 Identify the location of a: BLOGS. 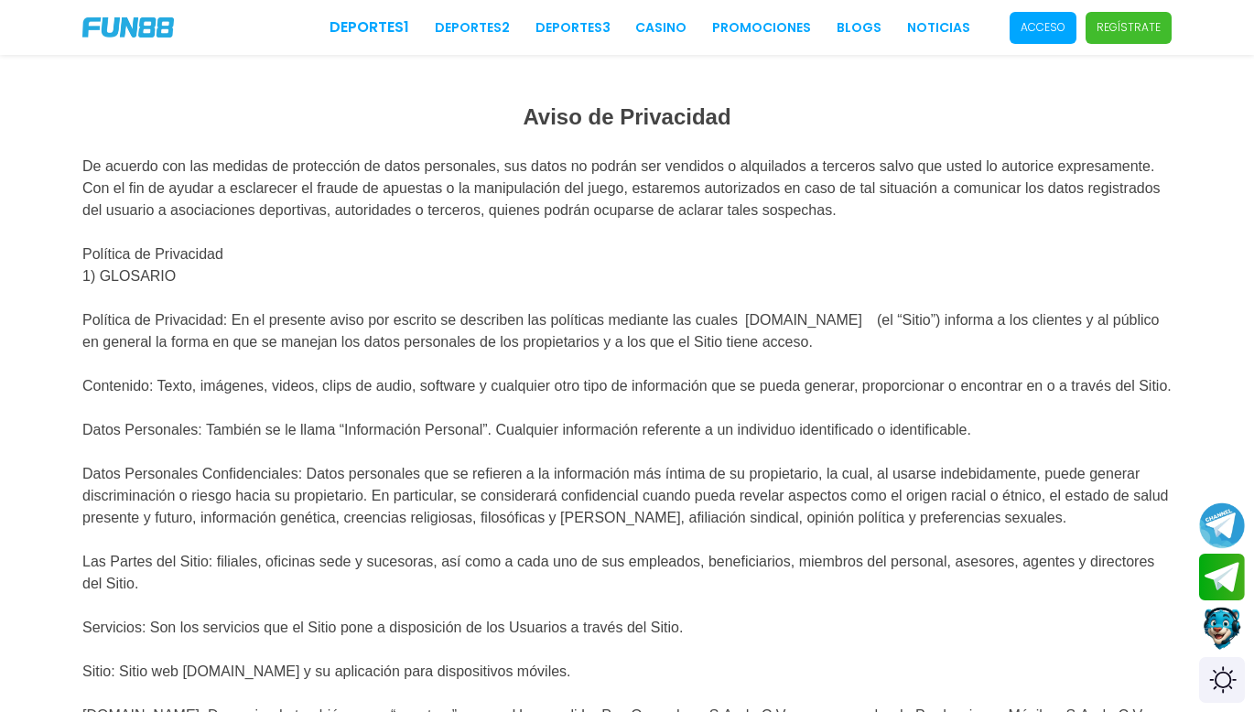
(859, 27).